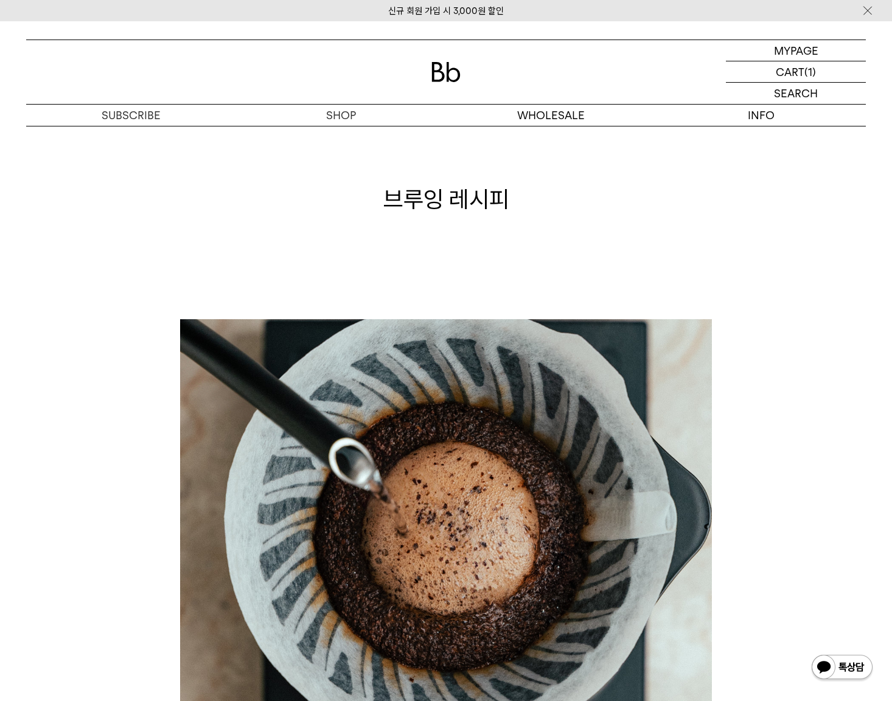  I want to click on p: SHOP, so click(341, 115).